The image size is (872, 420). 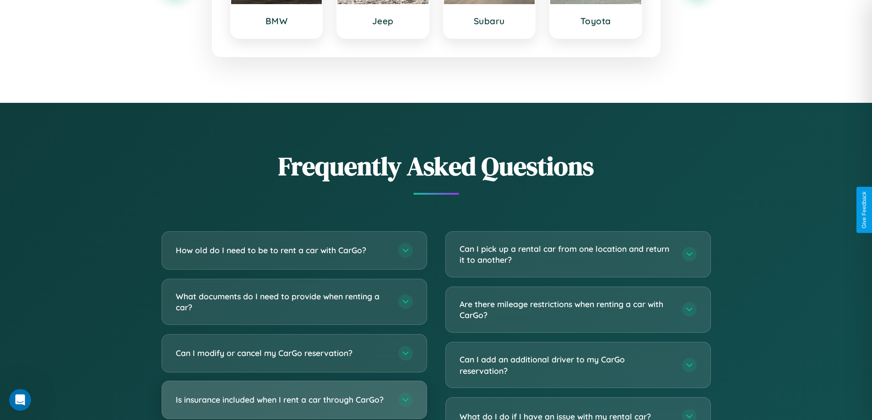 I want to click on div: Give Feedback, so click(x=864, y=210).